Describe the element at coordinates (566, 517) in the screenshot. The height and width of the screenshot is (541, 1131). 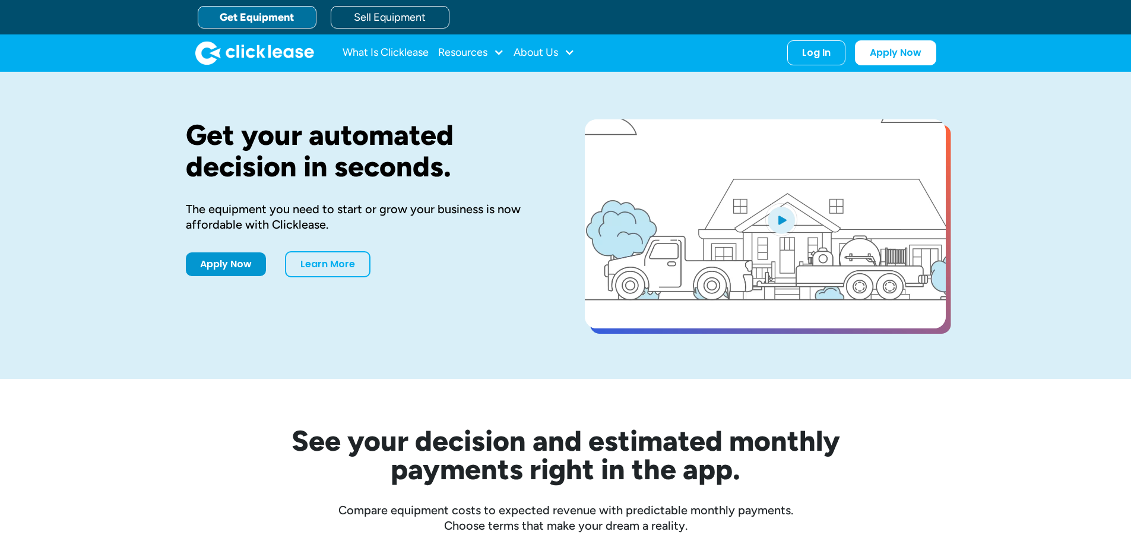
I see `div: Compare equipment costs to expected revenue with predictable monthly payments. Choose terms that ...` at that location.